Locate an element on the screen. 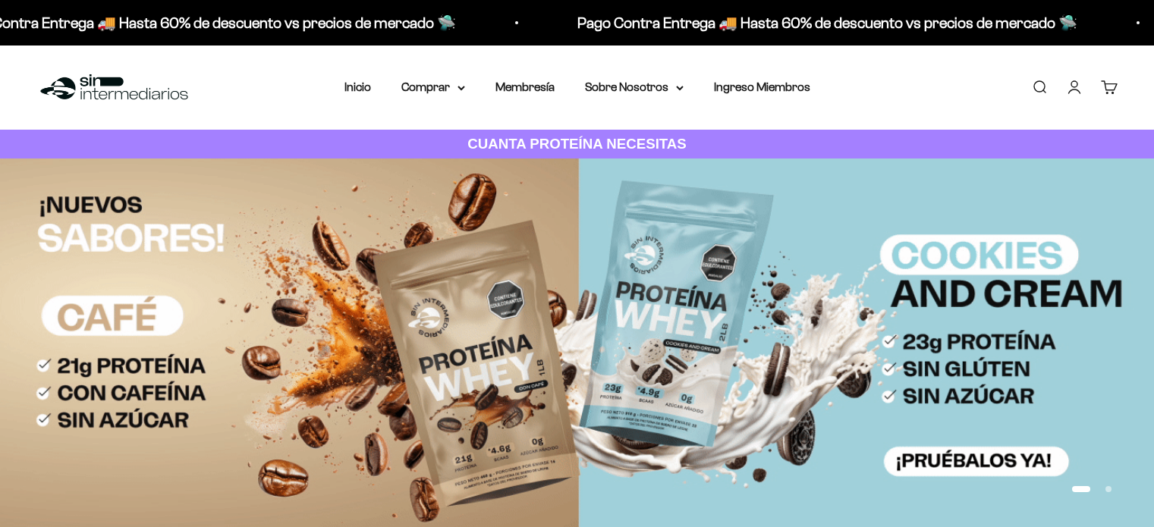 Image resolution: width=1154 pixels, height=527 pixels. a: Membresía is located at coordinates (525, 86).